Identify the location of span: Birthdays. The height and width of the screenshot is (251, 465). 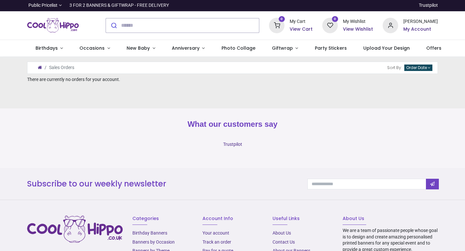
(46, 48).